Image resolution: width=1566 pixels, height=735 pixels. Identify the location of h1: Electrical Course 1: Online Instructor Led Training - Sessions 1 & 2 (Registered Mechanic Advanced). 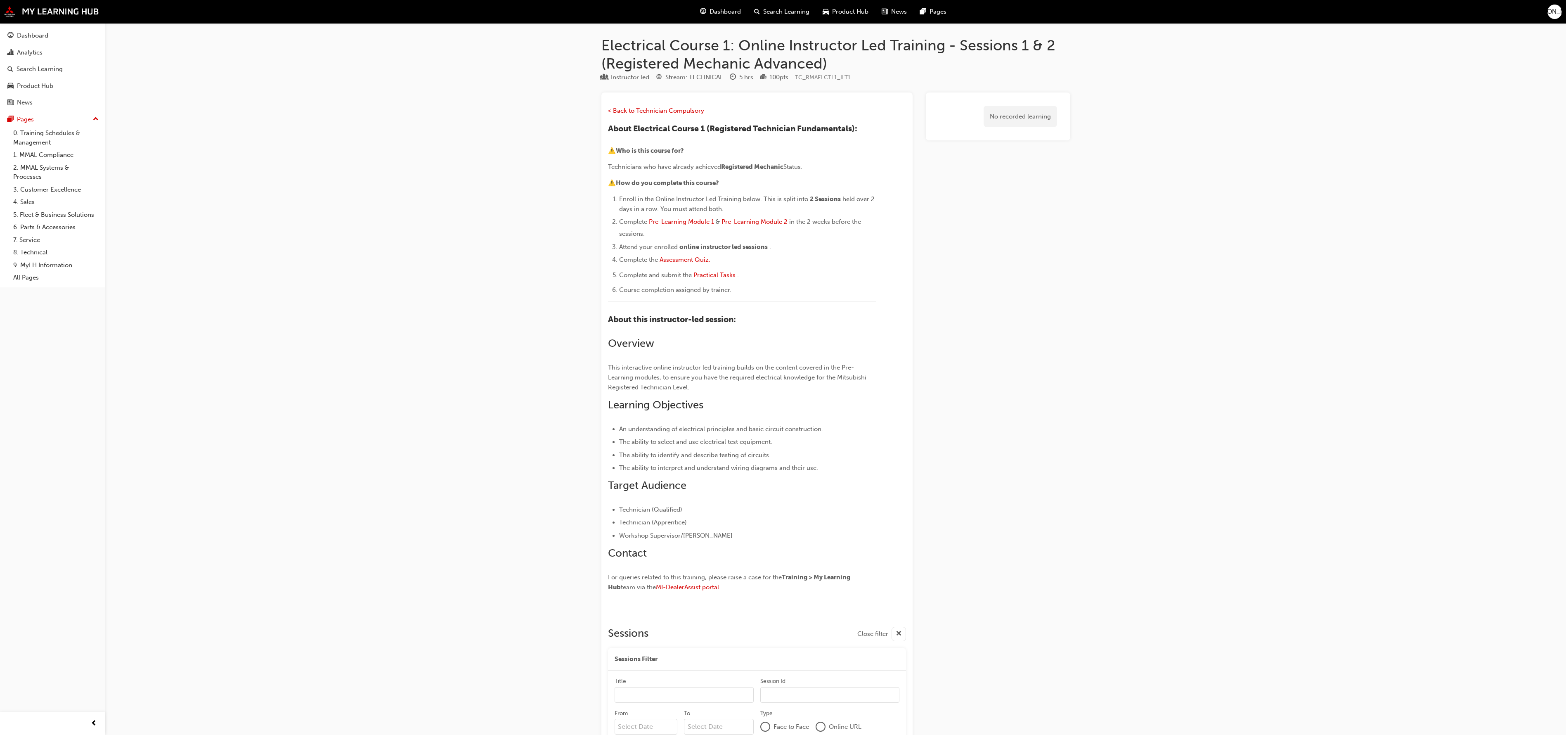
(836, 54).